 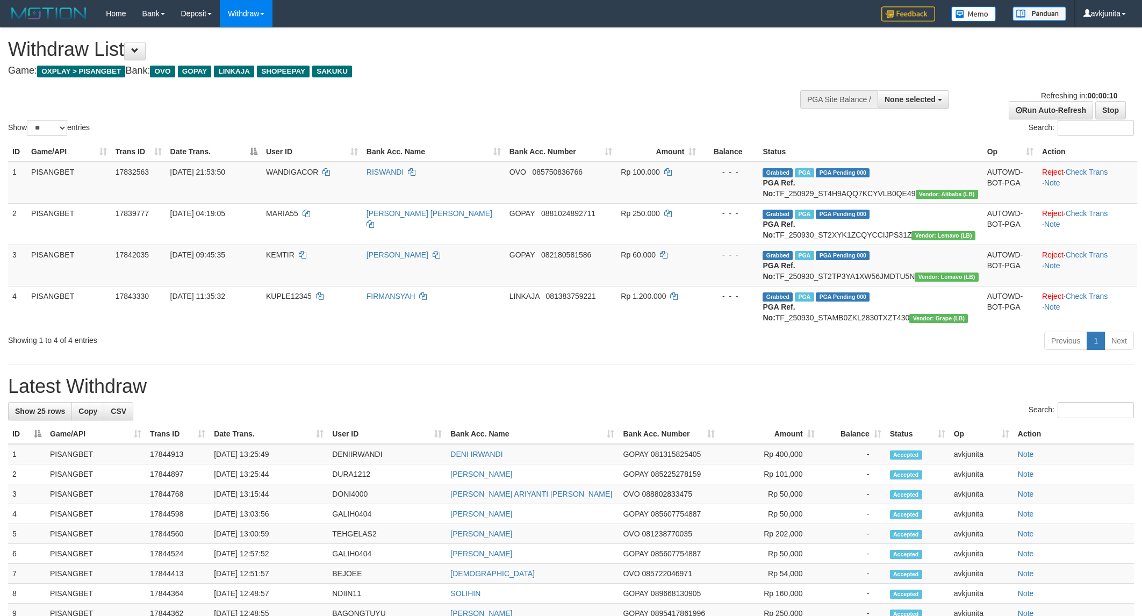 I want to click on span: LINKAJA, so click(x=524, y=296).